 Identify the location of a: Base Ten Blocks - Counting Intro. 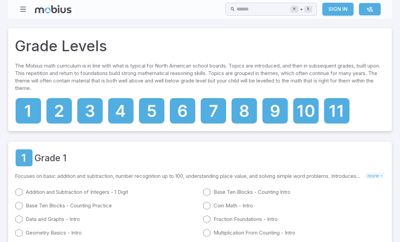
(294, 192).